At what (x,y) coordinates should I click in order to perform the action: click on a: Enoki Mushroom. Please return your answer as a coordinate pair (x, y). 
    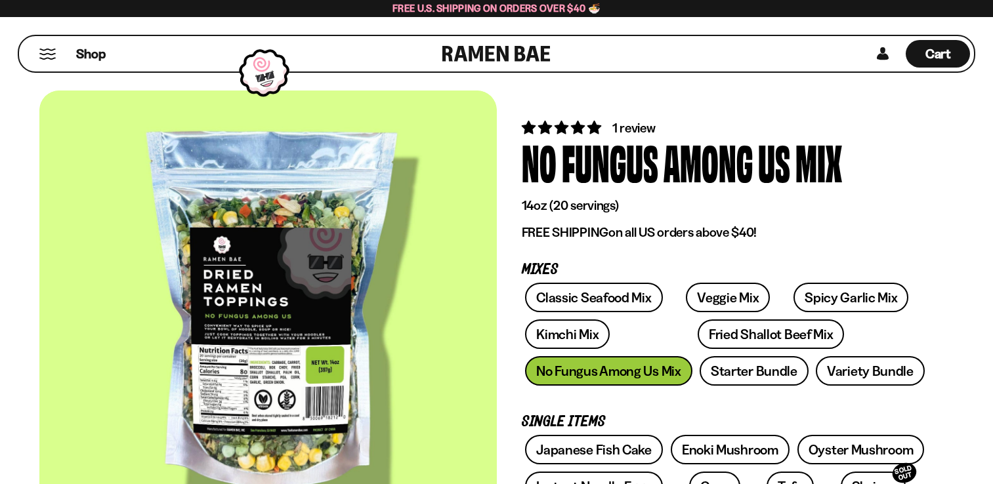
    Looking at the image, I should click on (730, 450).